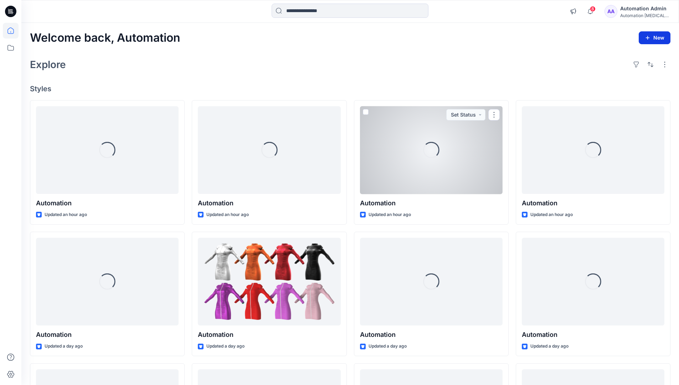 Image resolution: width=679 pixels, height=385 pixels. I want to click on span: 8, so click(593, 9).